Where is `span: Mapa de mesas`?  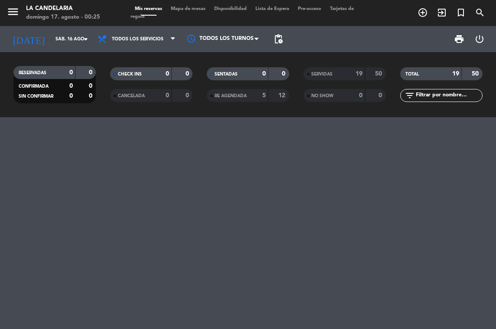
span: Mapa de mesas is located at coordinates (188, 9).